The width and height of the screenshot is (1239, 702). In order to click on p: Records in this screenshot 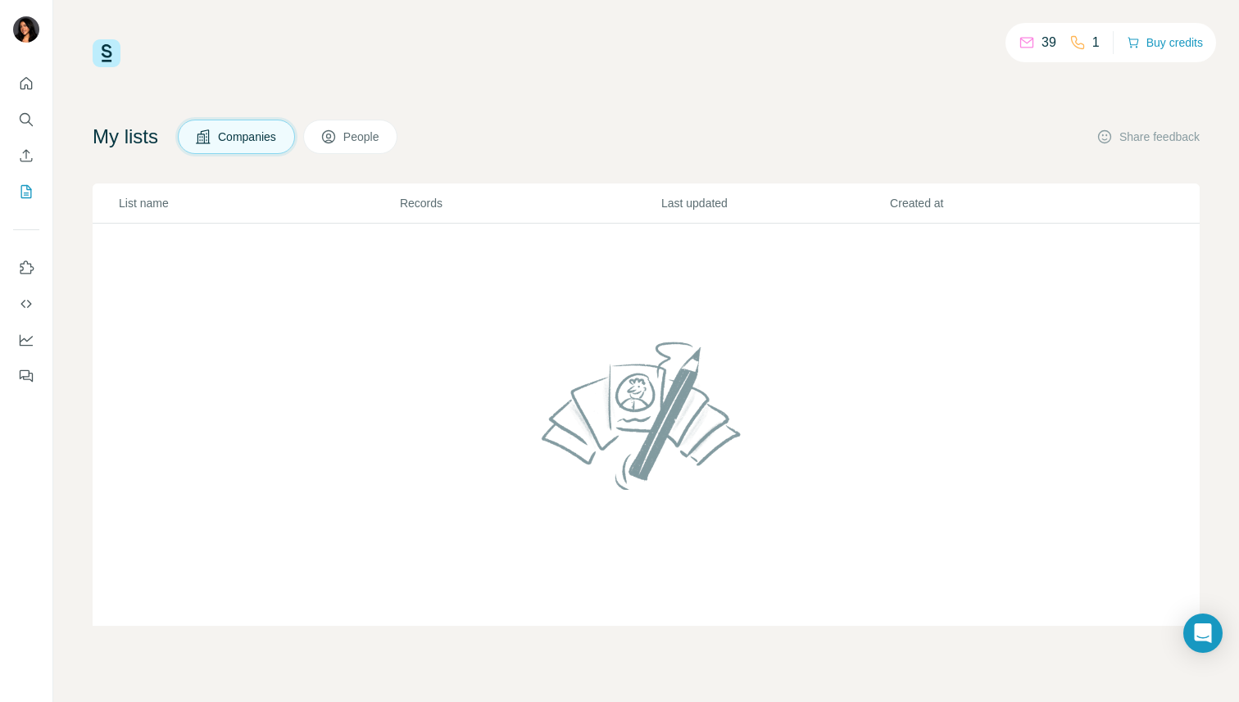, I will do `click(529, 203)`.